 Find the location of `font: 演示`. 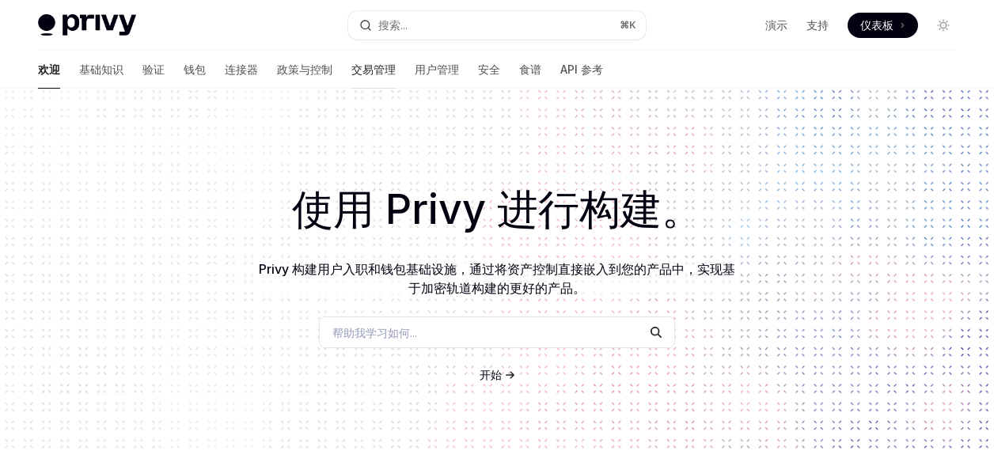

font: 演示 is located at coordinates (776, 25).